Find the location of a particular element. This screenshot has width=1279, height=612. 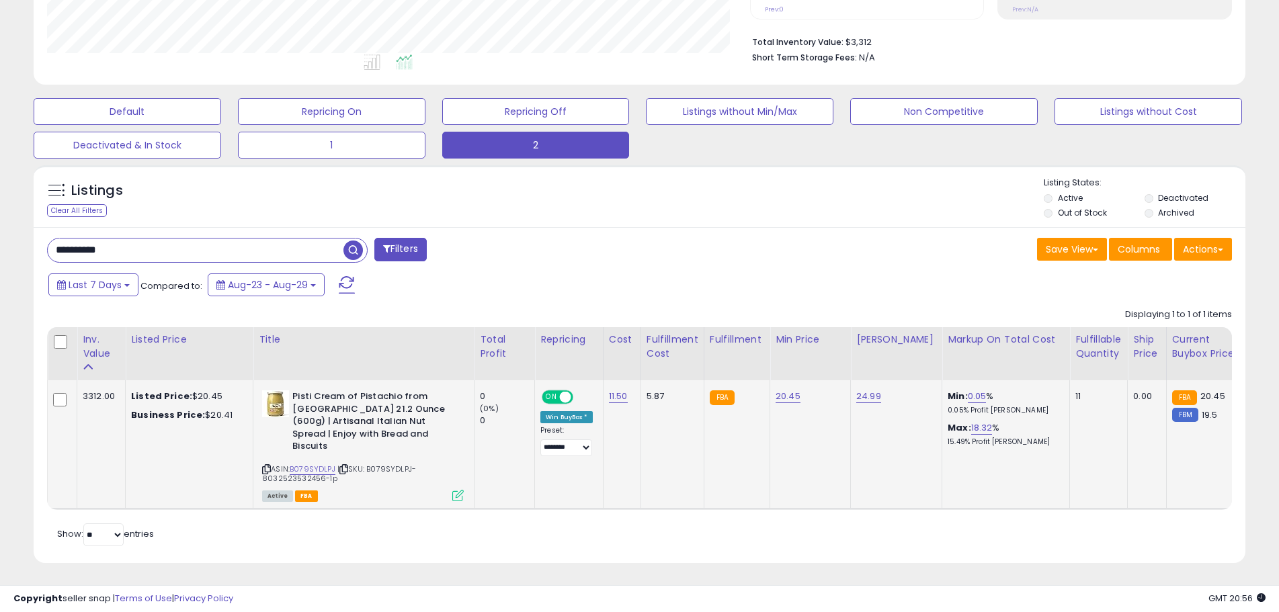

button: Columns is located at coordinates (1140, 249).